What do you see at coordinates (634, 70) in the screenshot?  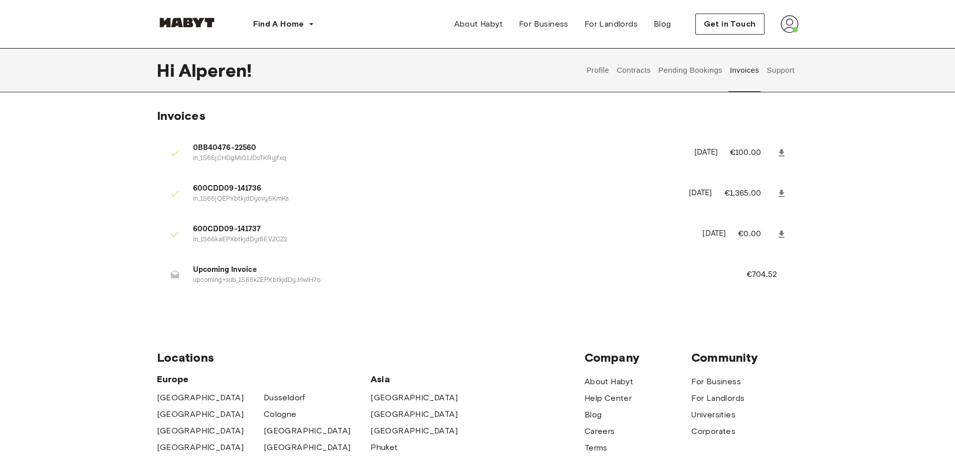 I see `button: Contracts` at bounding box center [634, 70].